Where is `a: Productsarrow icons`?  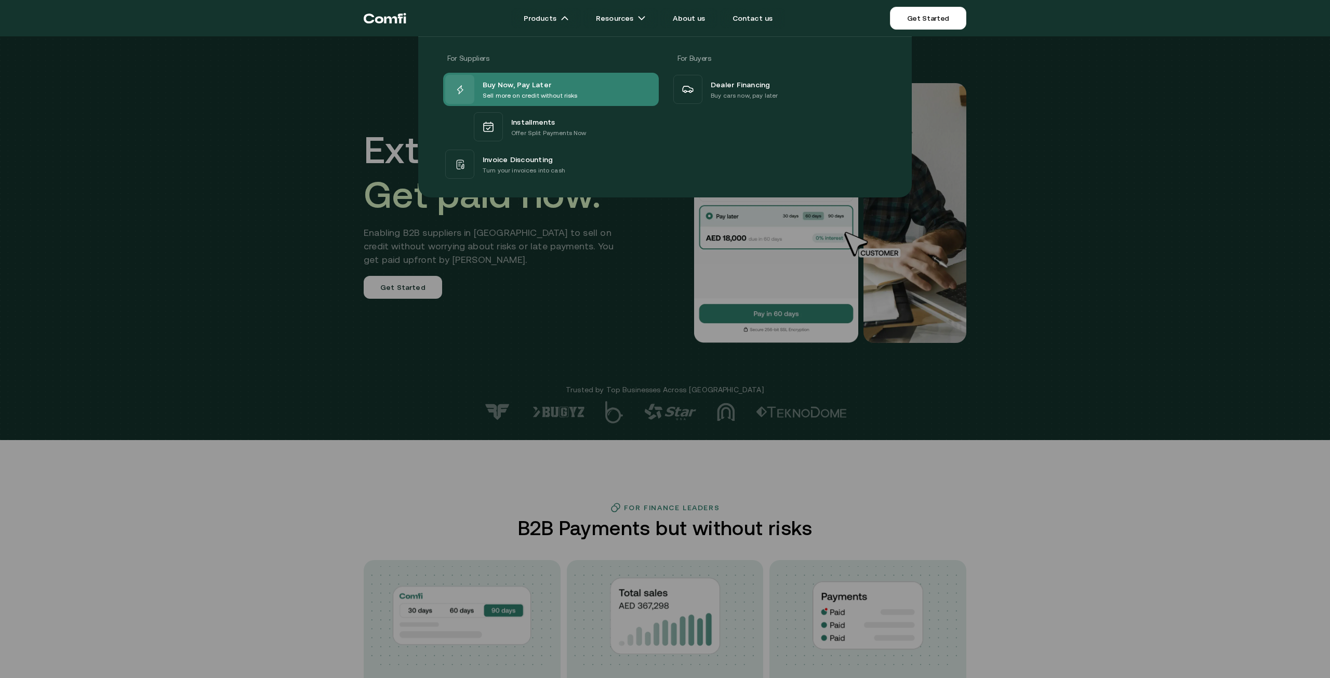
a: Productsarrow icons is located at coordinates (546, 18).